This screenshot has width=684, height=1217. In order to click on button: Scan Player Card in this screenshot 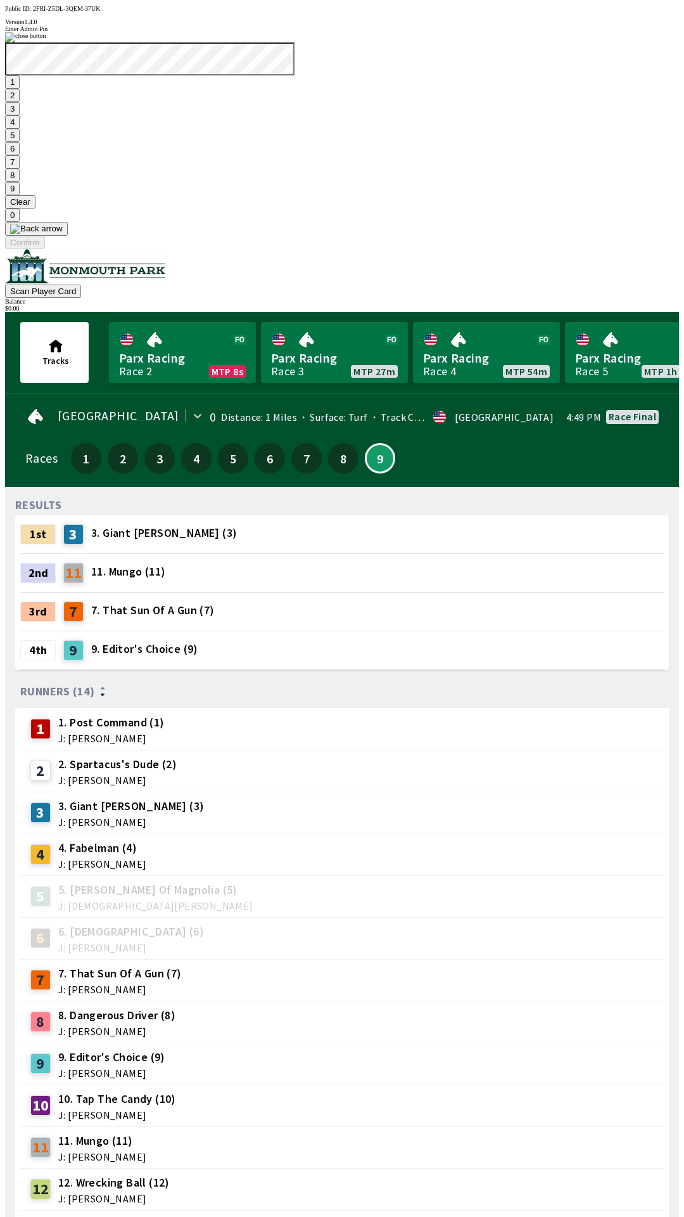, I will do `click(43, 291)`.